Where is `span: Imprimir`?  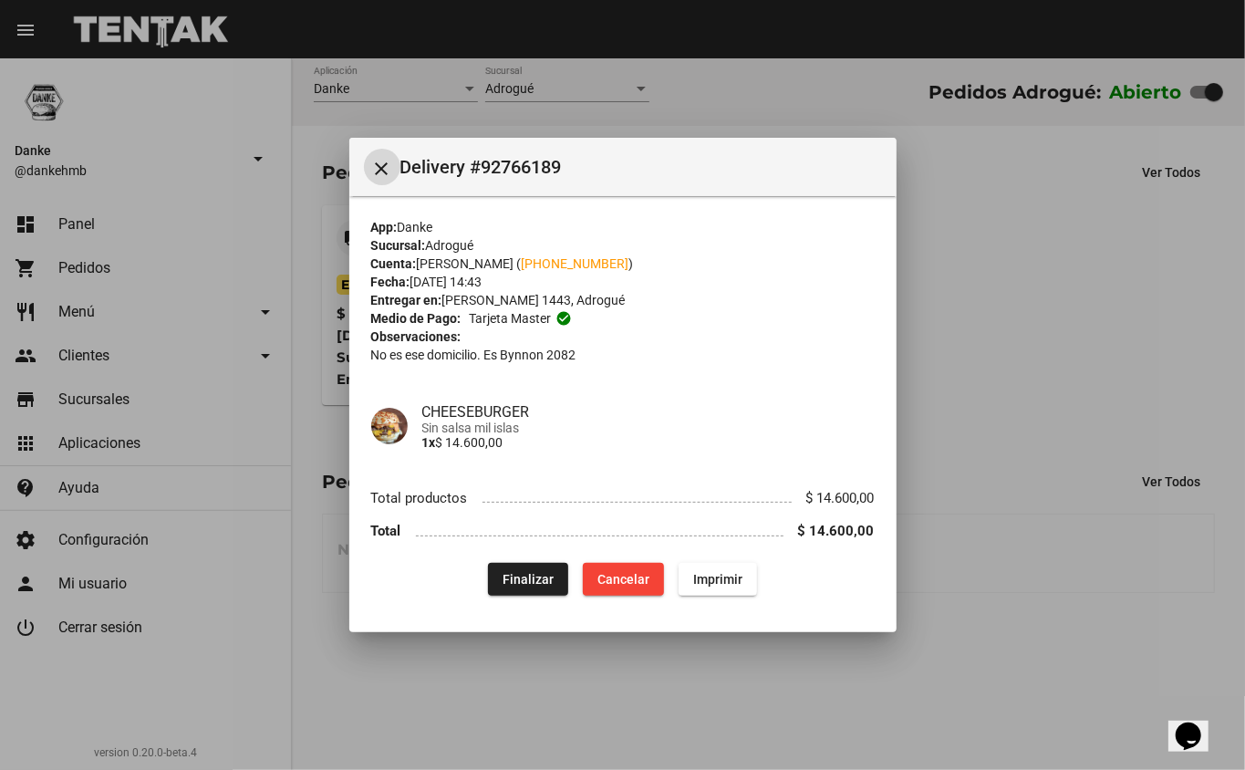 span: Imprimir is located at coordinates (718, 579).